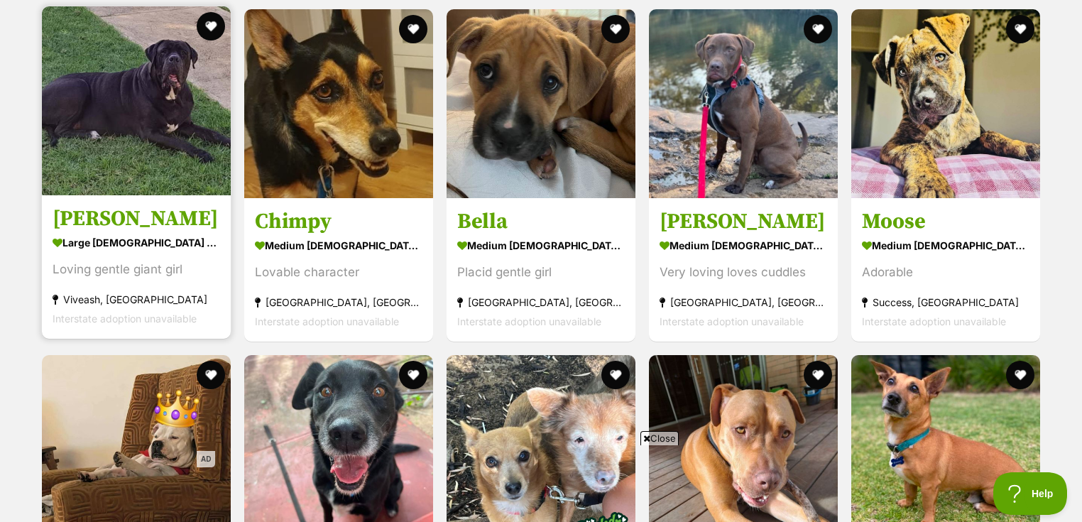 The image size is (1082, 522). What do you see at coordinates (339, 104) in the screenshot?
I see `img: Chimpy` at bounding box center [339, 104].